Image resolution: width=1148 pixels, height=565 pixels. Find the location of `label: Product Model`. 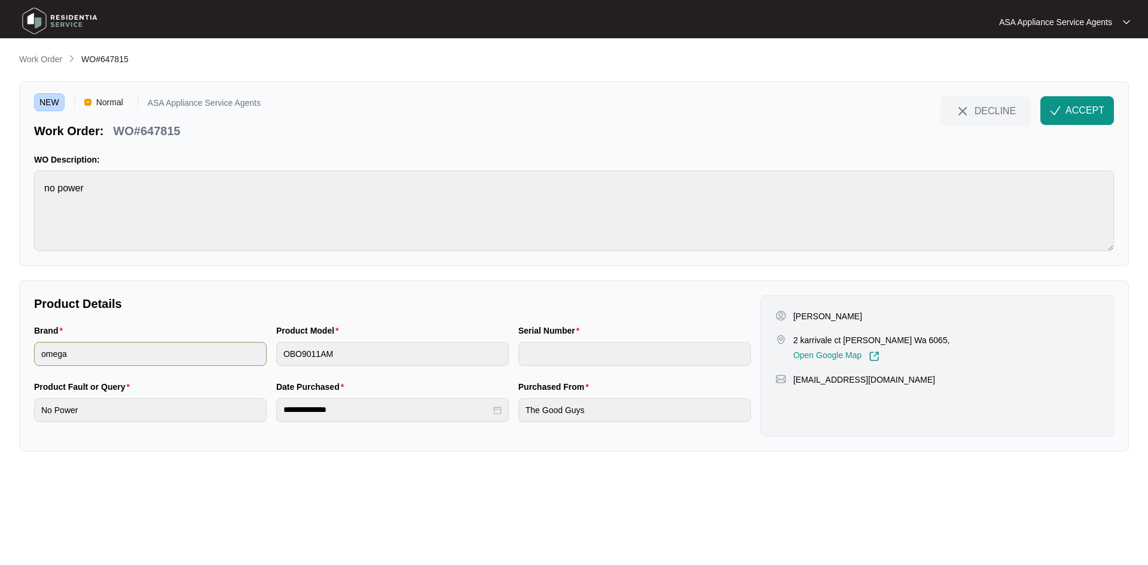

label: Product Model is located at coordinates (310, 331).